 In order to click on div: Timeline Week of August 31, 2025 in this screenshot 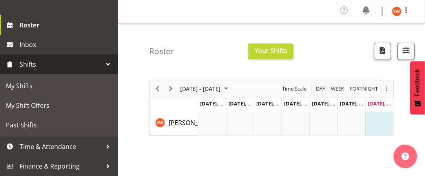, I will do `click(271, 108)`.